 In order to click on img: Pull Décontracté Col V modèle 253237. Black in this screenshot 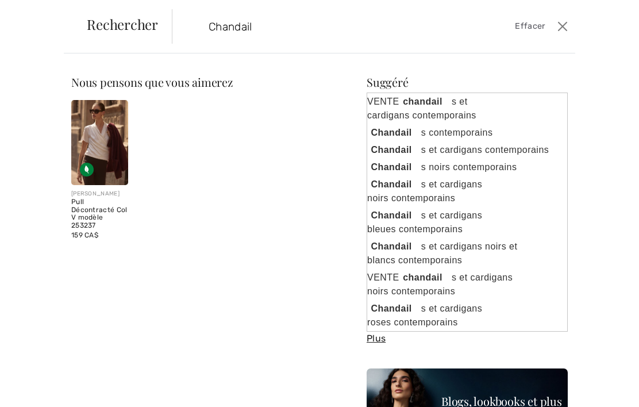, I will do `click(99, 143)`.